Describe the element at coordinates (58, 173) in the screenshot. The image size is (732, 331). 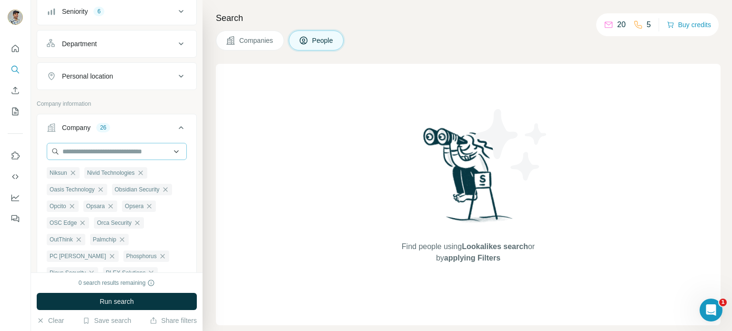
I see `span: Niksun` at that location.